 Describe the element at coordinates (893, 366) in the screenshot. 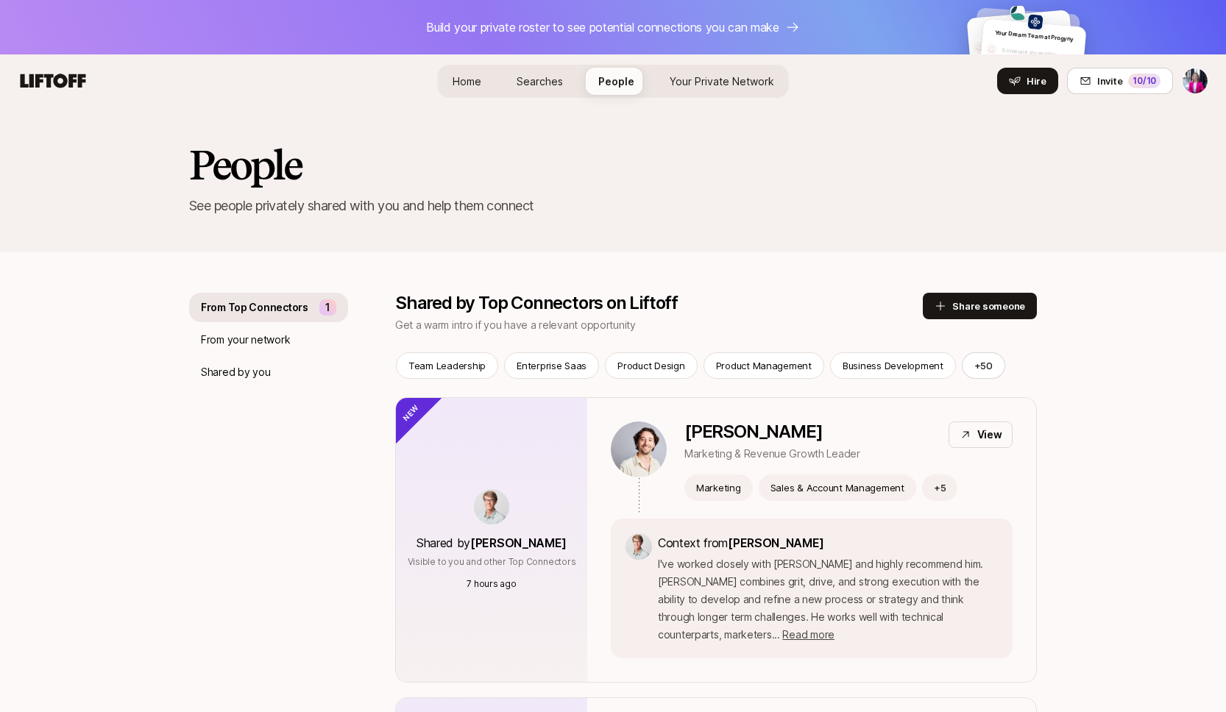

I see `div: Business Development` at that location.